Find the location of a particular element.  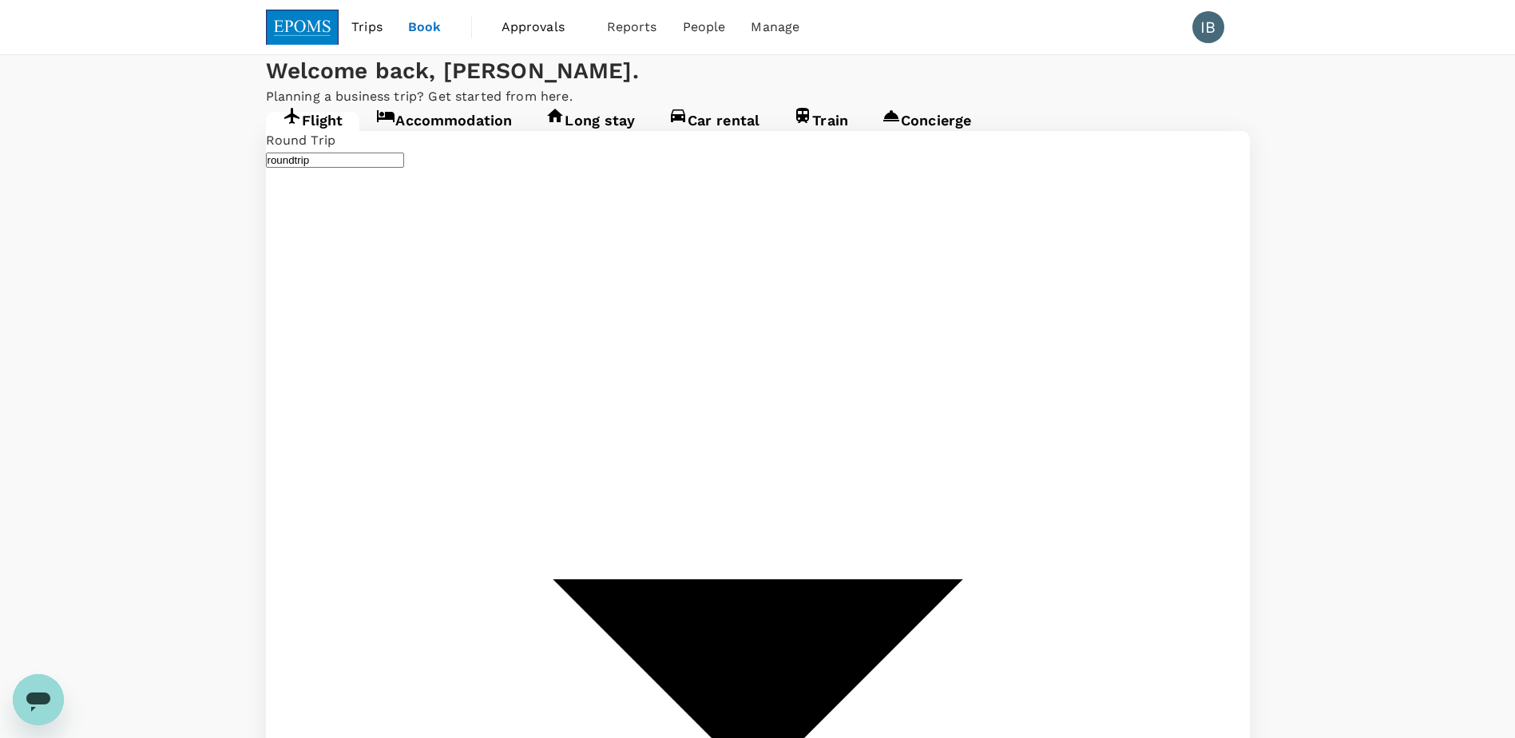

p: Planning a business trip? Get started from here. is located at coordinates (758, 97).